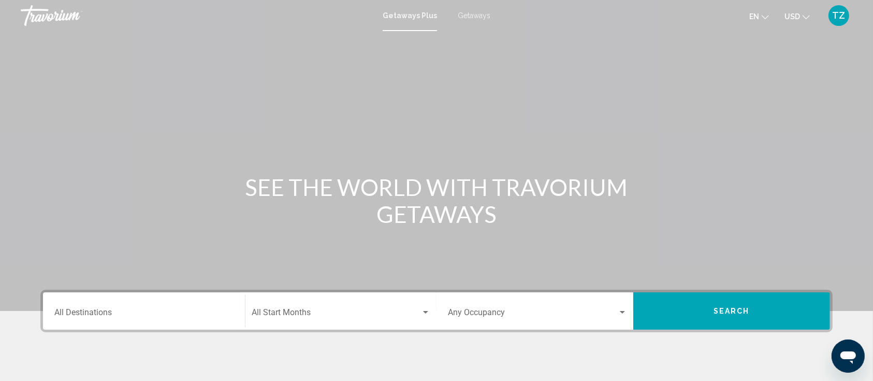 This screenshot has width=873, height=381. What do you see at coordinates (410, 16) in the screenshot?
I see `span: Getaways Plus` at bounding box center [410, 16].